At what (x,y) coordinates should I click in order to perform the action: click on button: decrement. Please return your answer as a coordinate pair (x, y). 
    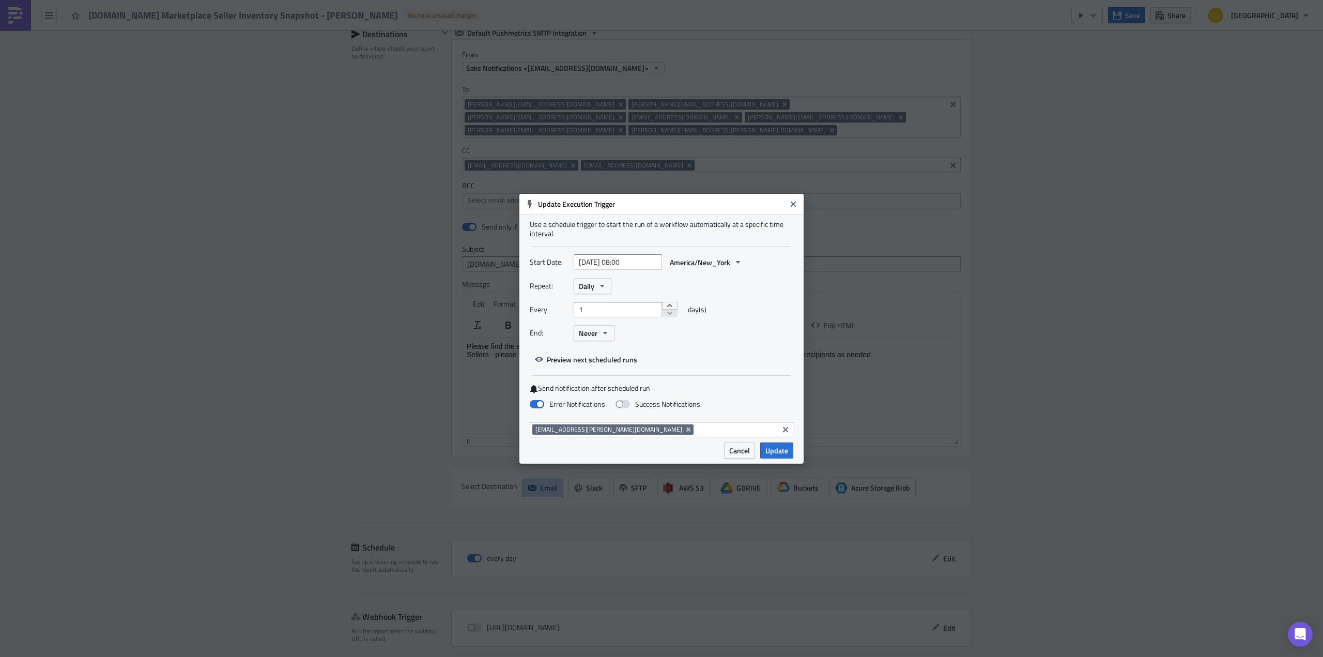
    Looking at the image, I should click on (670, 313).